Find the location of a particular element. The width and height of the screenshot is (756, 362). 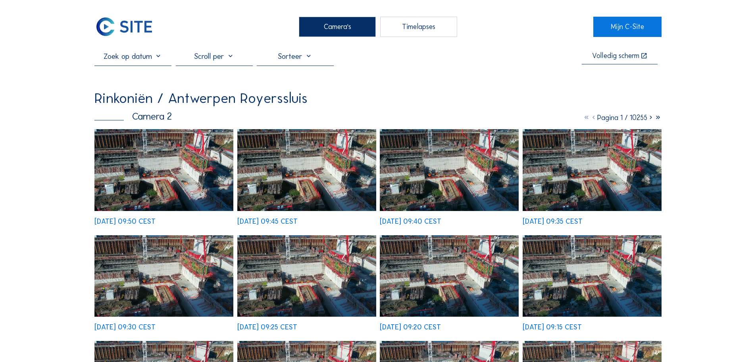

img: image_53147295 is located at coordinates (592, 275).